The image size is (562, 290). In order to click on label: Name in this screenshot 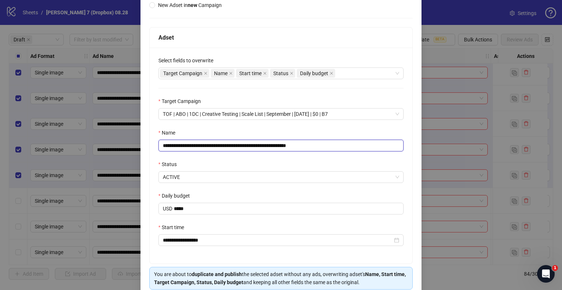, I will do `click(169, 133)`.